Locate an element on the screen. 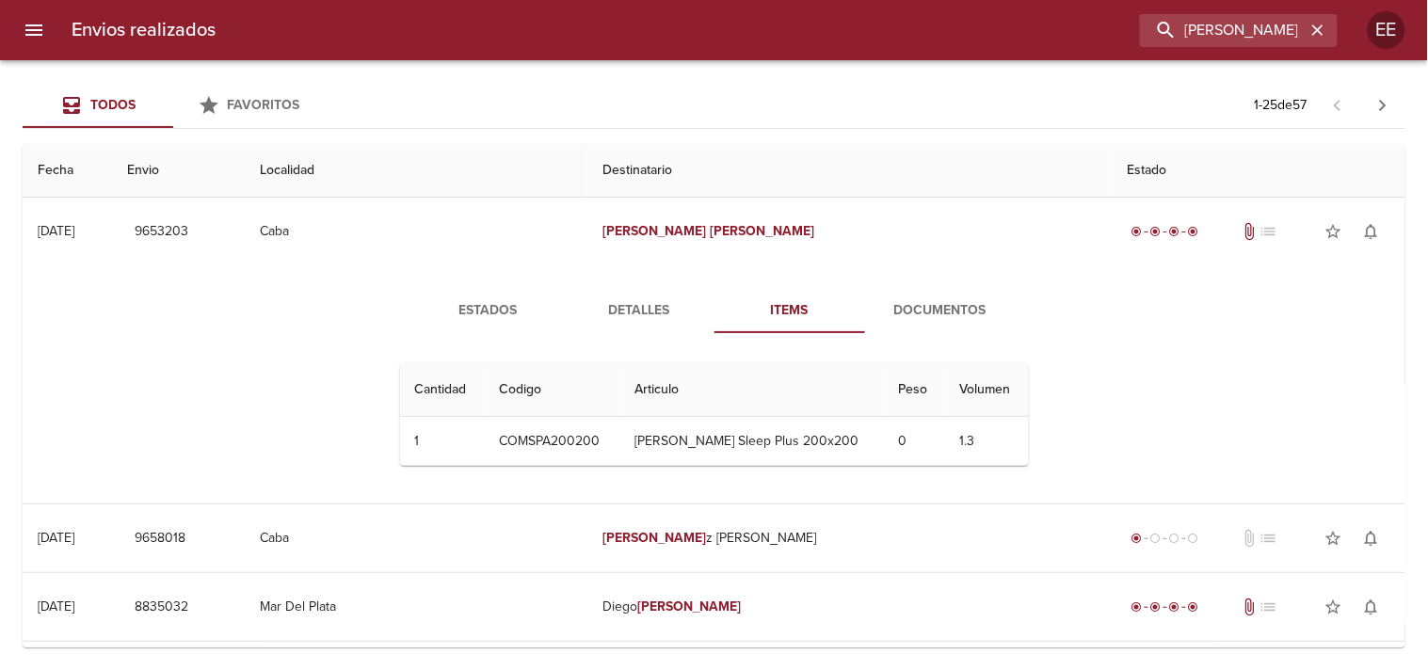 The width and height of the screenshot is (1428, 670). div: Generado is located at coordinates (1165, 538).